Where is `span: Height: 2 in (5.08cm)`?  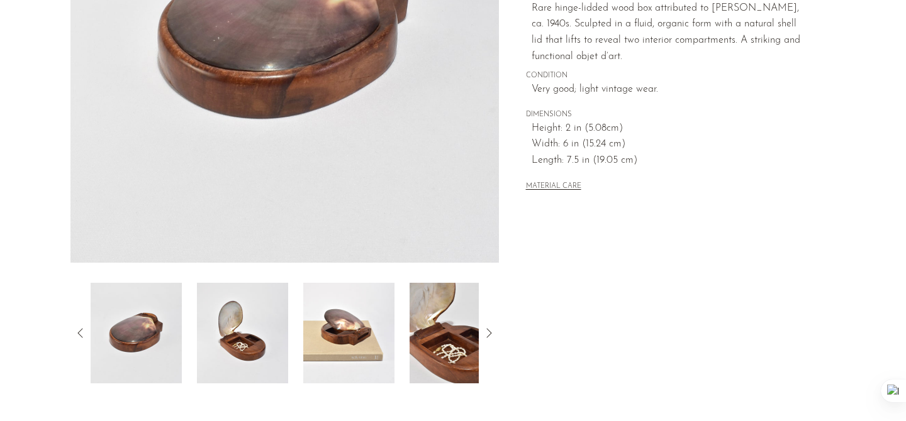
span: Height: 2 in (5.08cm) is located at coordinates (670, 129).